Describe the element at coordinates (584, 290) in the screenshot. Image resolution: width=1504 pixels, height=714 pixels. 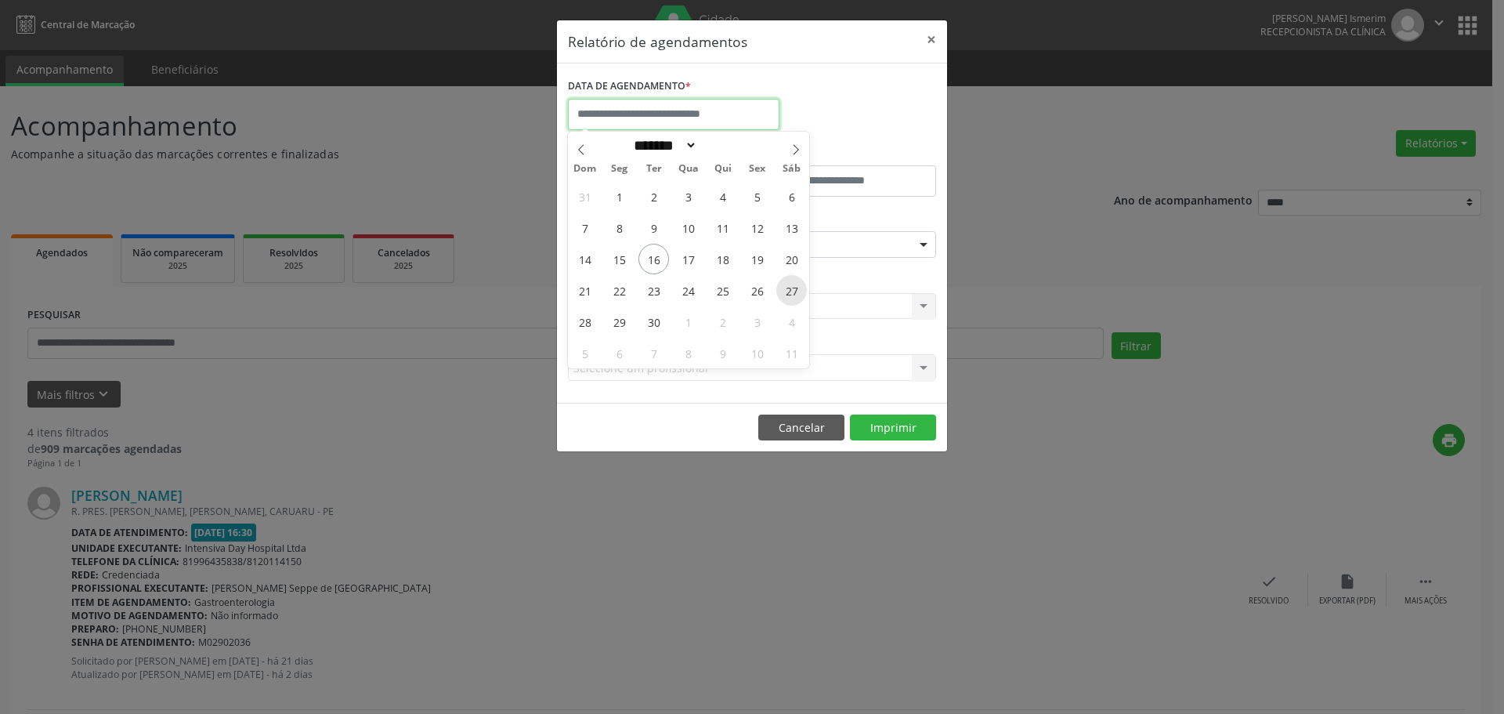
I see `span: Setembro 21, 2025` at that location.